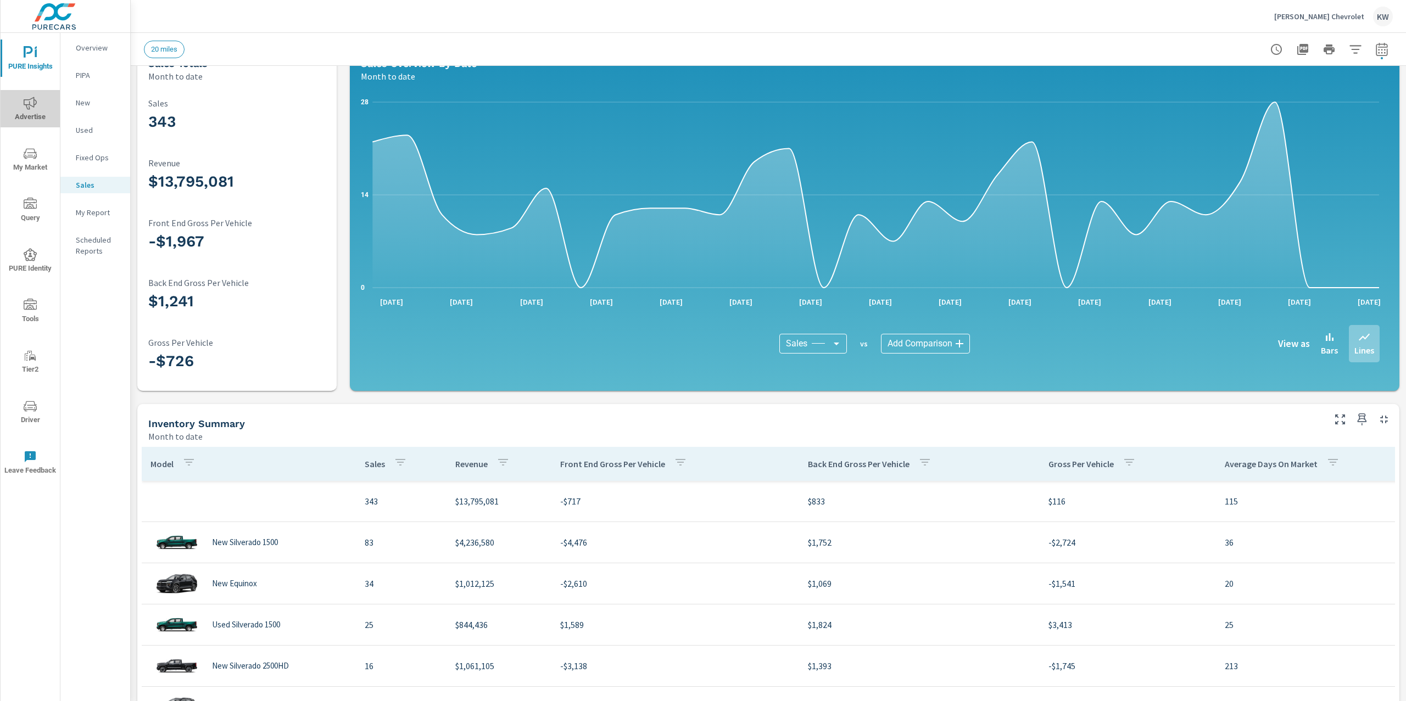  Describe the element at coordinates (1382, 49) in the screenshot. I see `button: Select Date Range` at that location.